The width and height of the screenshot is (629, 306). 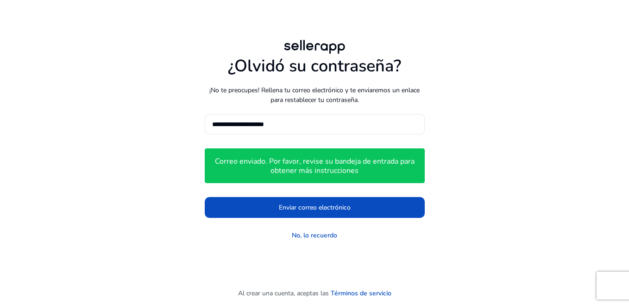 What do you see at coordinates (284, 293) in the screenshot?
I see `font: Al crear una cuenta, aceptas las` at bounding box center [284, 293].